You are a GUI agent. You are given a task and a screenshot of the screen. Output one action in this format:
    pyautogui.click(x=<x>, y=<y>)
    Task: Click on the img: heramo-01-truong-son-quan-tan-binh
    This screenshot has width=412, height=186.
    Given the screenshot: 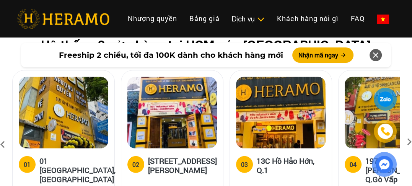 What is the action you would take?
    pyautogui.click(x=64, y=113)
    